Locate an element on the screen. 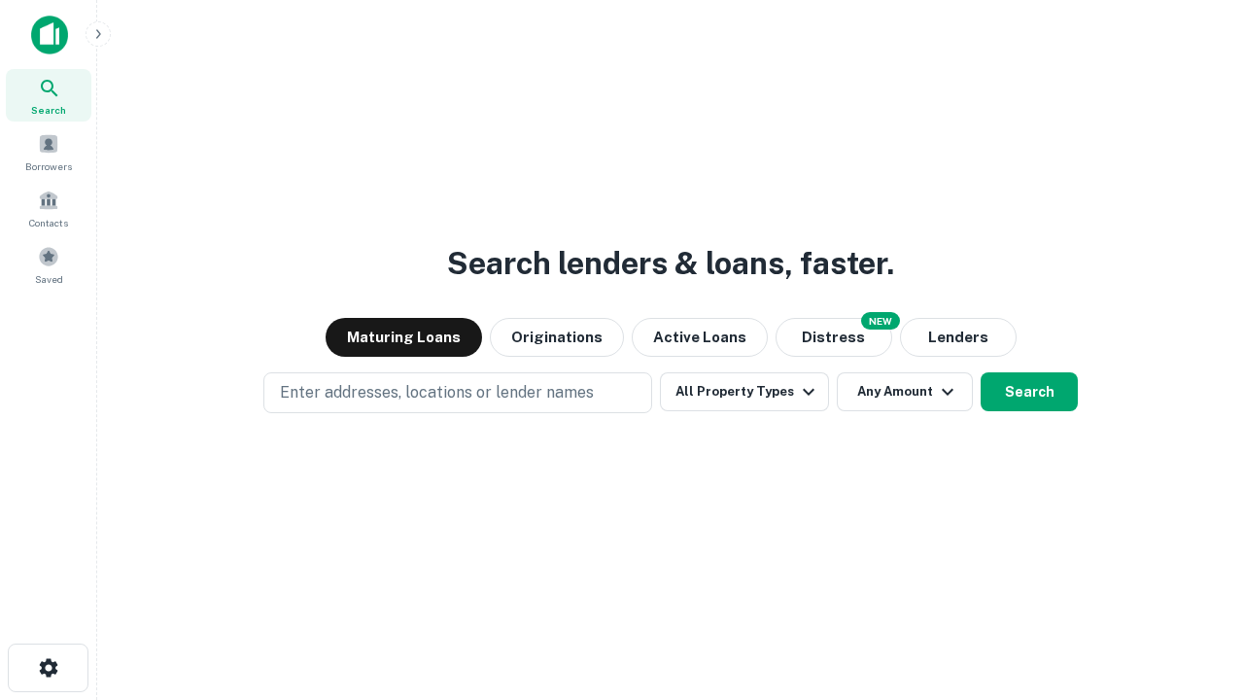 The height and width of the screenshot is (700, 1244). img: capitalize-icon.png is located at coordinates (50, 35).